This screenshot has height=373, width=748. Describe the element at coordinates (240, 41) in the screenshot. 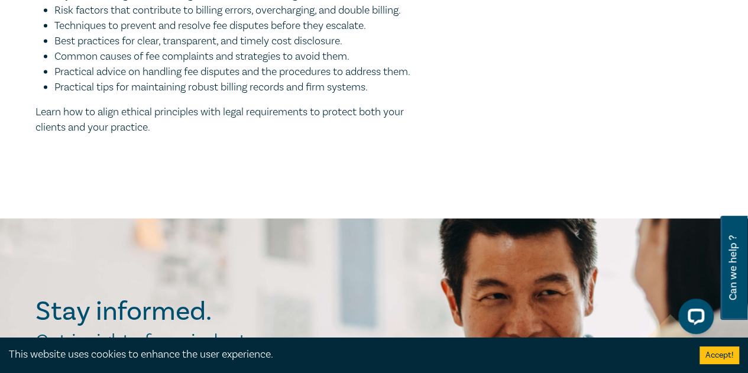

I see `li: Best practices for clear, transparent, and timely cost disclosure.` at that location.